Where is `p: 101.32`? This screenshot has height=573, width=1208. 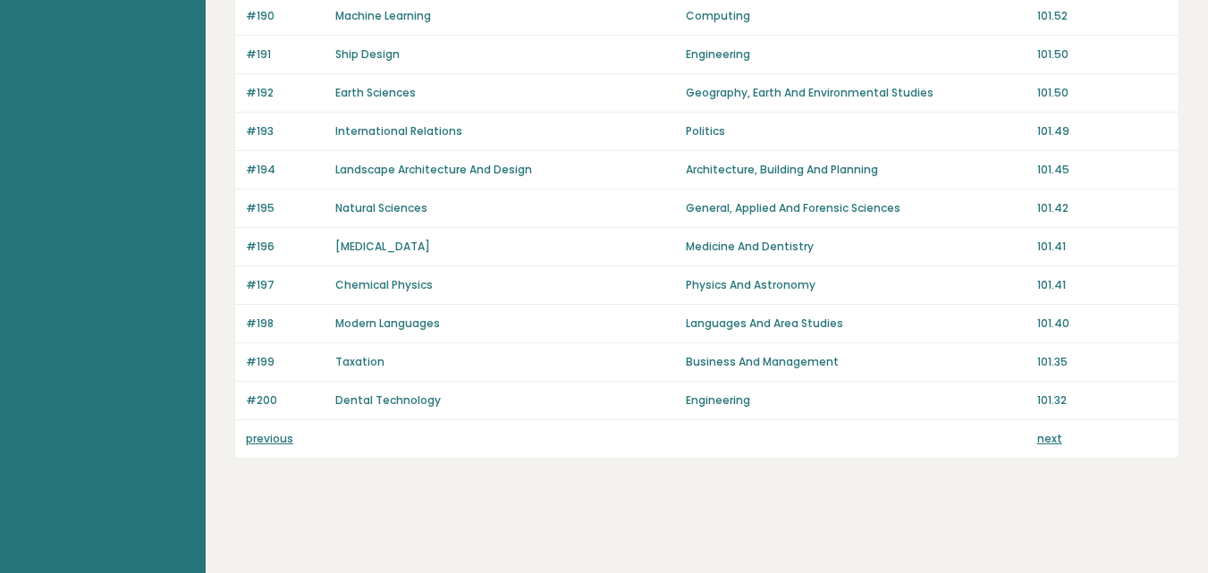
p: 101.32 is located at coordinates (1102, 400).